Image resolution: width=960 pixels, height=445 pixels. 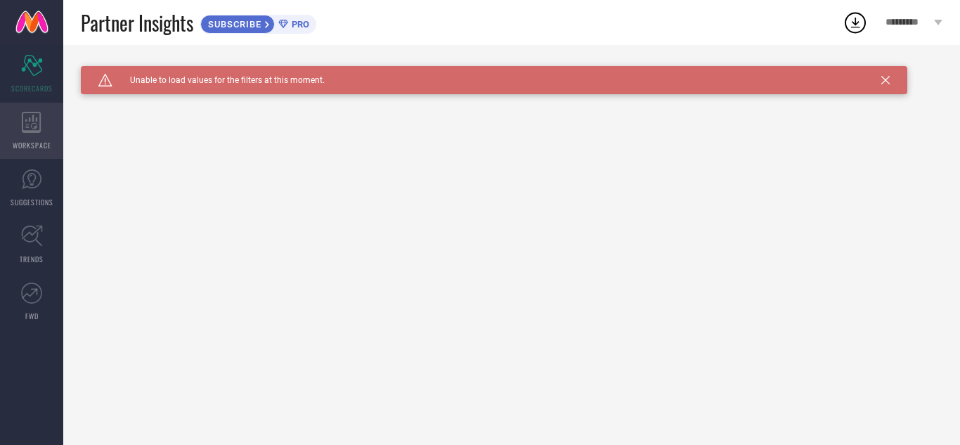 I want to click on span: SCORECARDS, so click(x=32, y=88).